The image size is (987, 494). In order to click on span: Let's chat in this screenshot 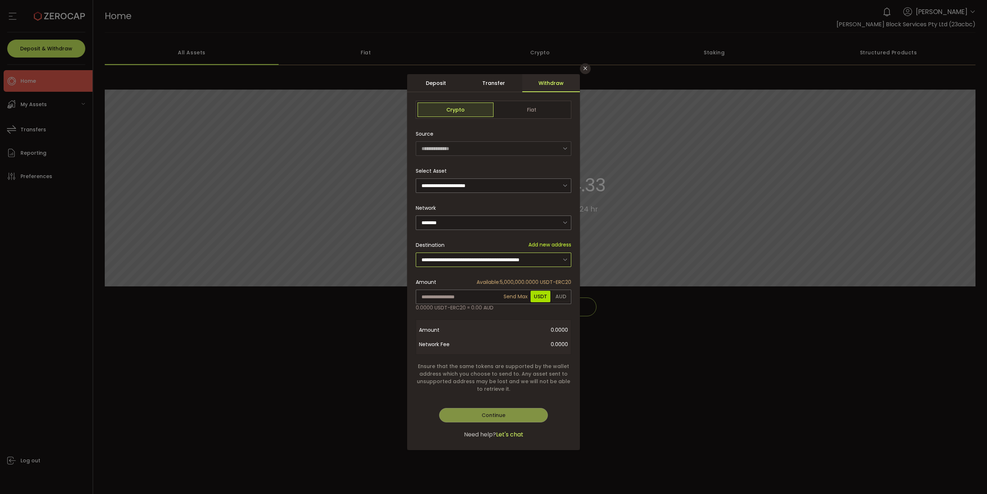, I will do `click(510, 435)`.